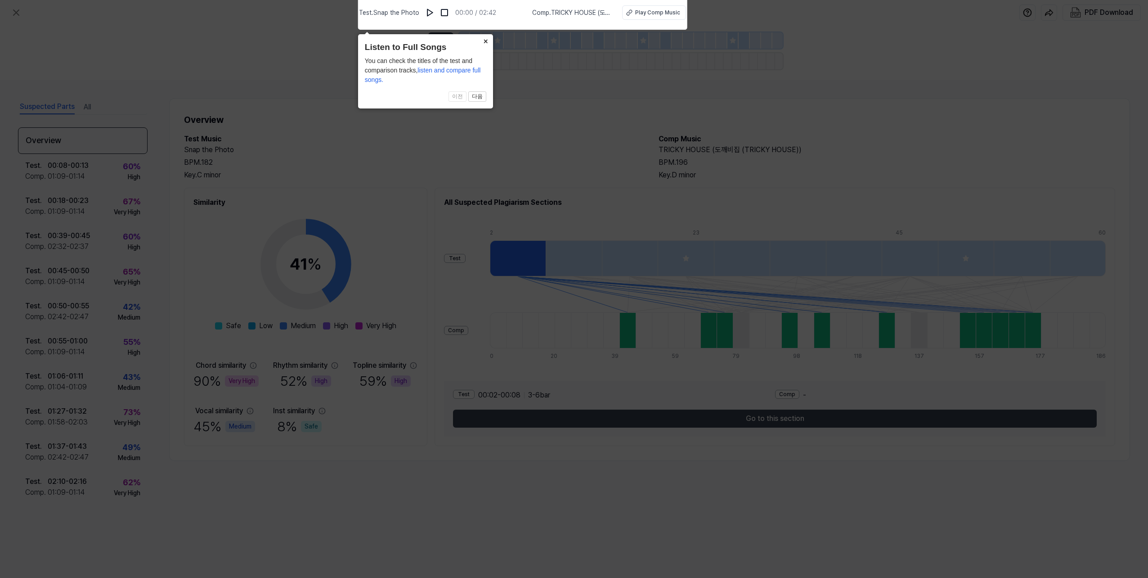  Describe the element at coordinates (430, 13) in the screenshot. I see `img: play` at that location.